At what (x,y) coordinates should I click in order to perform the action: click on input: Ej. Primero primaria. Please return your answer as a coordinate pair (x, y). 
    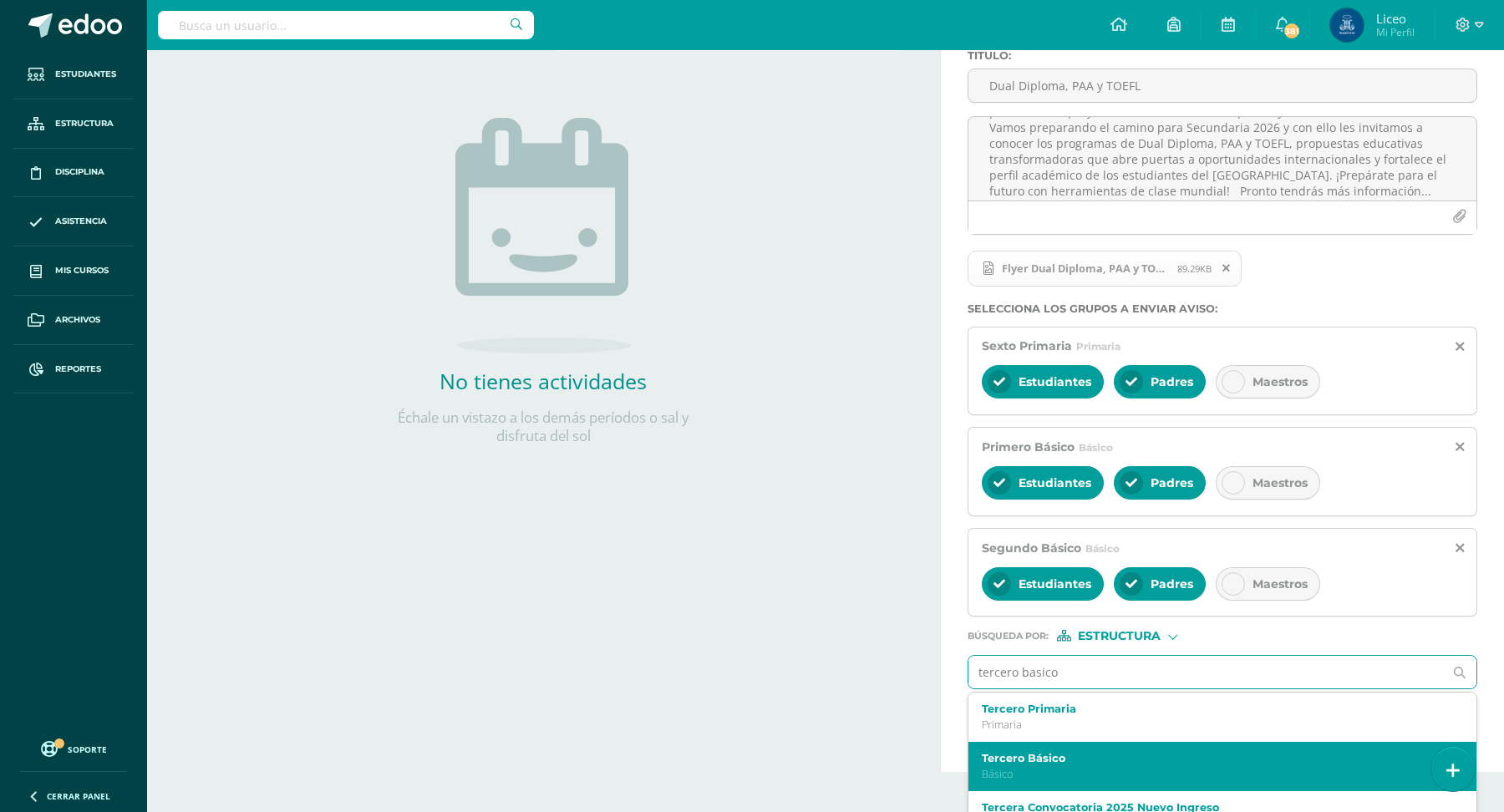
    Looking at the image, I should click on (1206, 671).